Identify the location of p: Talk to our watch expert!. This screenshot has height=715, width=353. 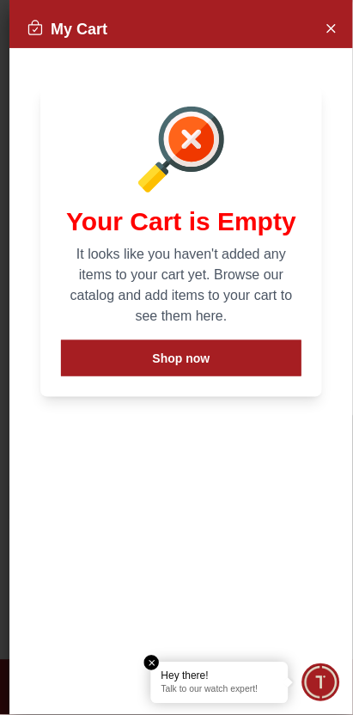
(220, 691).